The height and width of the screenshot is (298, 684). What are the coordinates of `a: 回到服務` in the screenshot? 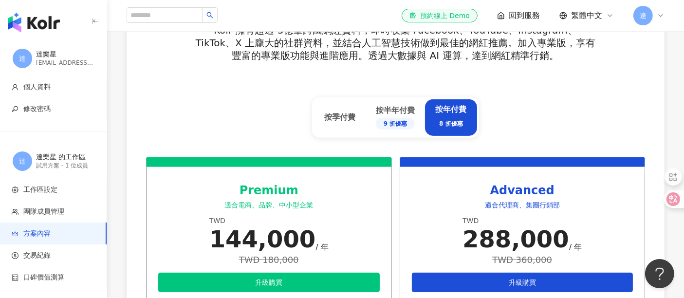 It's located at (518, 16).